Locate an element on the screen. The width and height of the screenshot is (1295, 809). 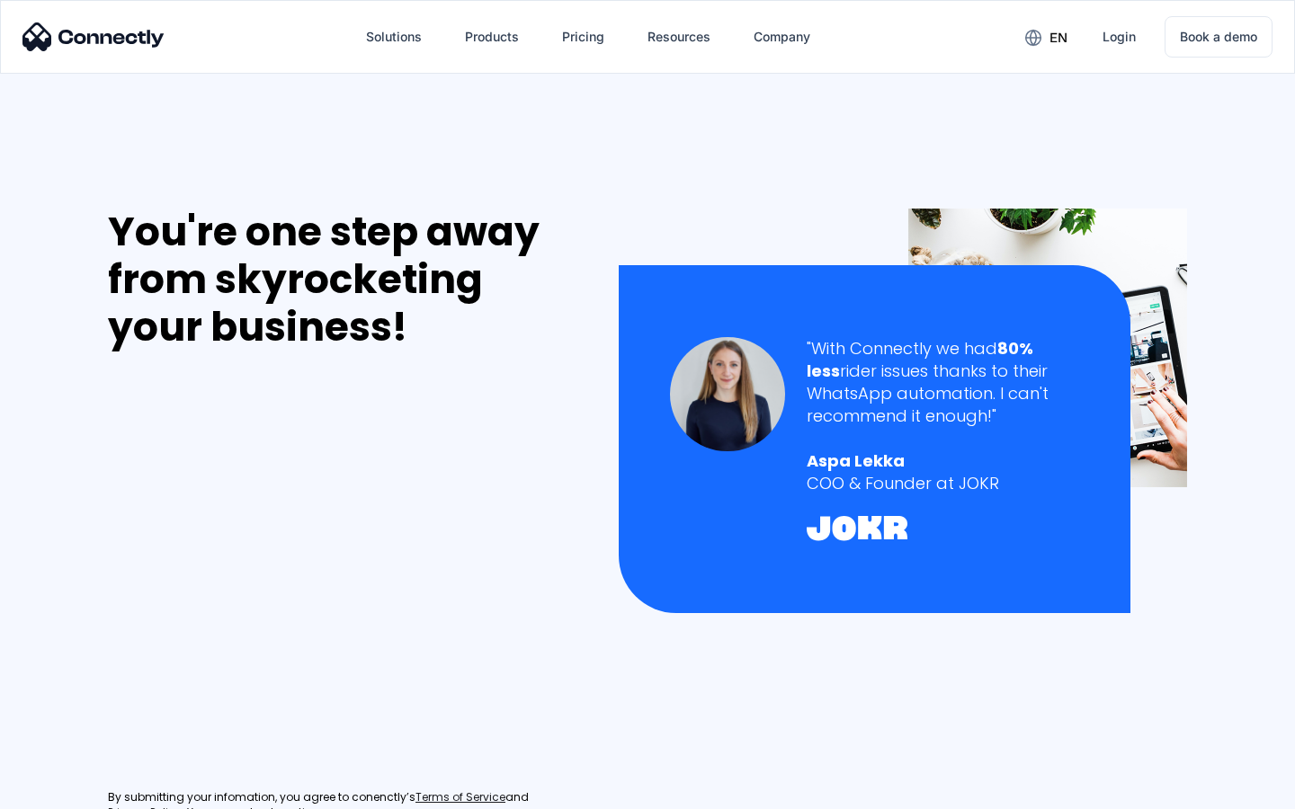
a: Login is located at coordinates (1119, 37).